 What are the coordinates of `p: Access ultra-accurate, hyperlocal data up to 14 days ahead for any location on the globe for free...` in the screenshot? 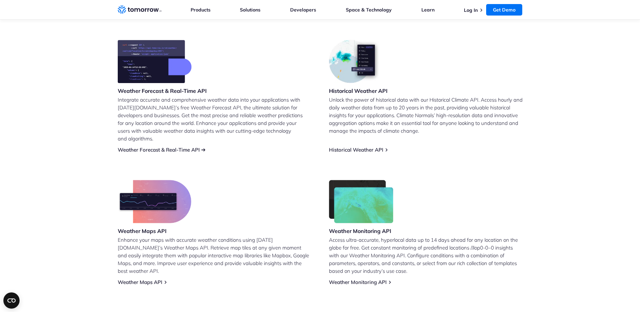 It's located at (426, 255).